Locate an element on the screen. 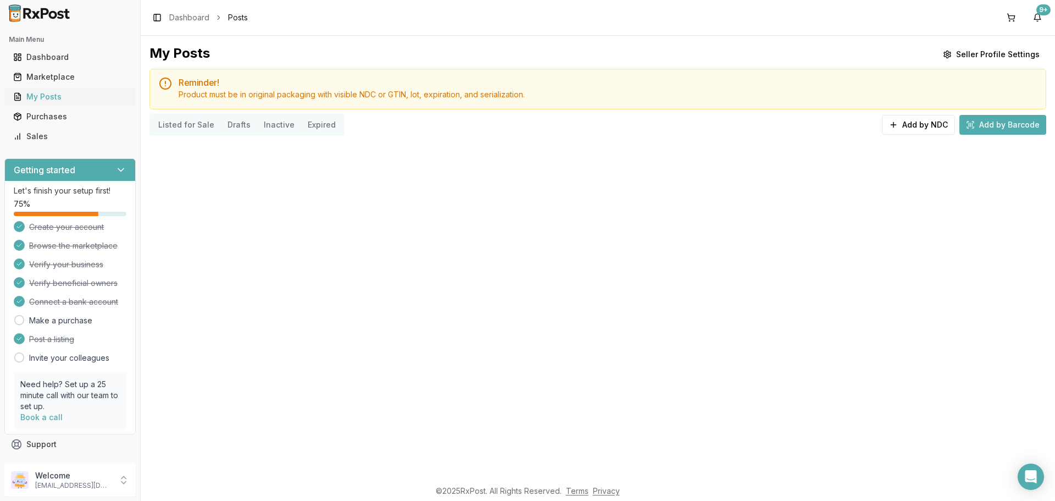  h3: Getting started is located at coordinates (45, 170).